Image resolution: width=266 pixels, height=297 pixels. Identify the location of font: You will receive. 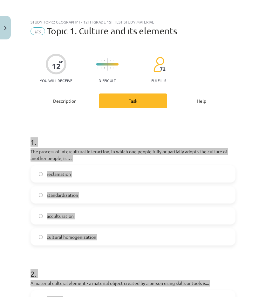
(56, 80).